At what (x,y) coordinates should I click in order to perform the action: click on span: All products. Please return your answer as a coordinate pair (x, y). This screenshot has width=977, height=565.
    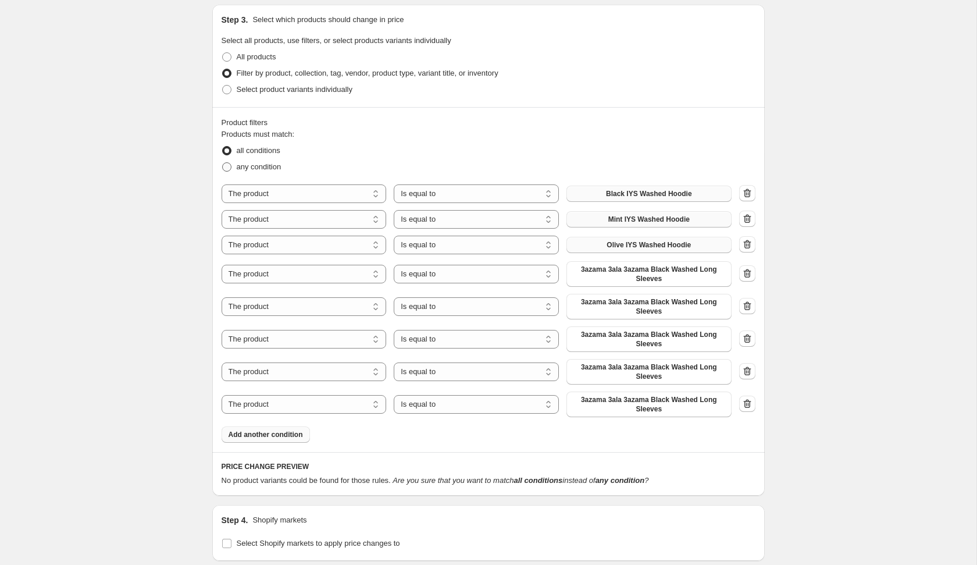
    Looking at the image, I should click on (256, 56).